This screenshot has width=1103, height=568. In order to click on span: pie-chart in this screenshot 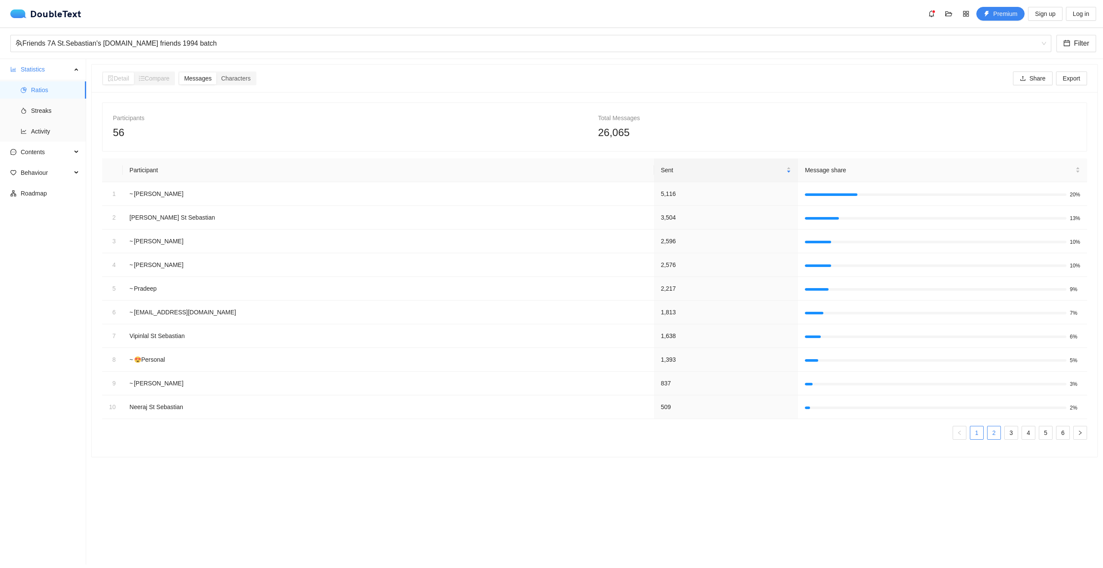, I will do `click(24, 90)`.